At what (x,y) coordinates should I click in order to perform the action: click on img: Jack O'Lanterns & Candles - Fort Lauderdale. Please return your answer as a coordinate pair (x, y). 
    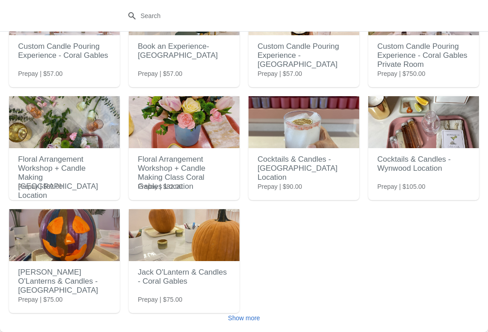
    Looking at the image, I should click on (64, 235).